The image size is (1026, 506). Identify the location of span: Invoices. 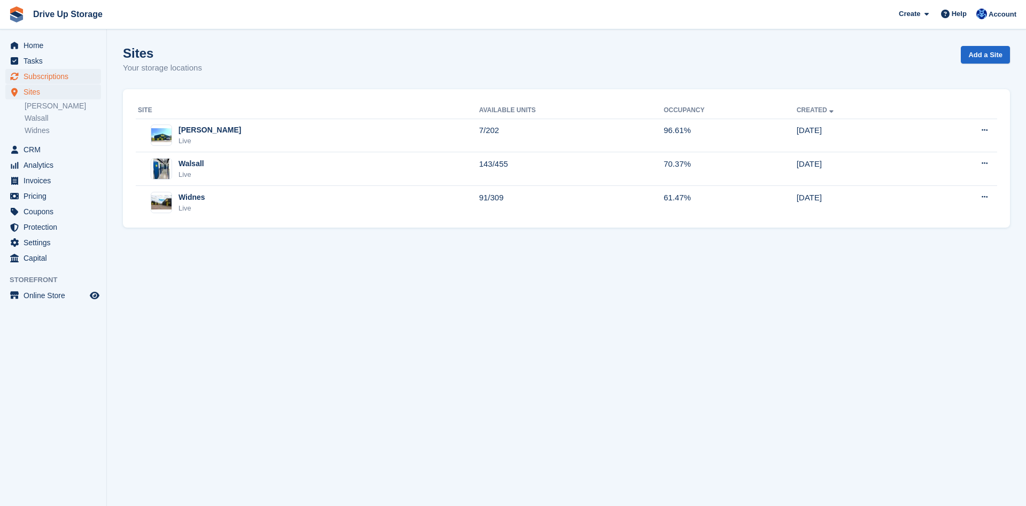
(56, 181).